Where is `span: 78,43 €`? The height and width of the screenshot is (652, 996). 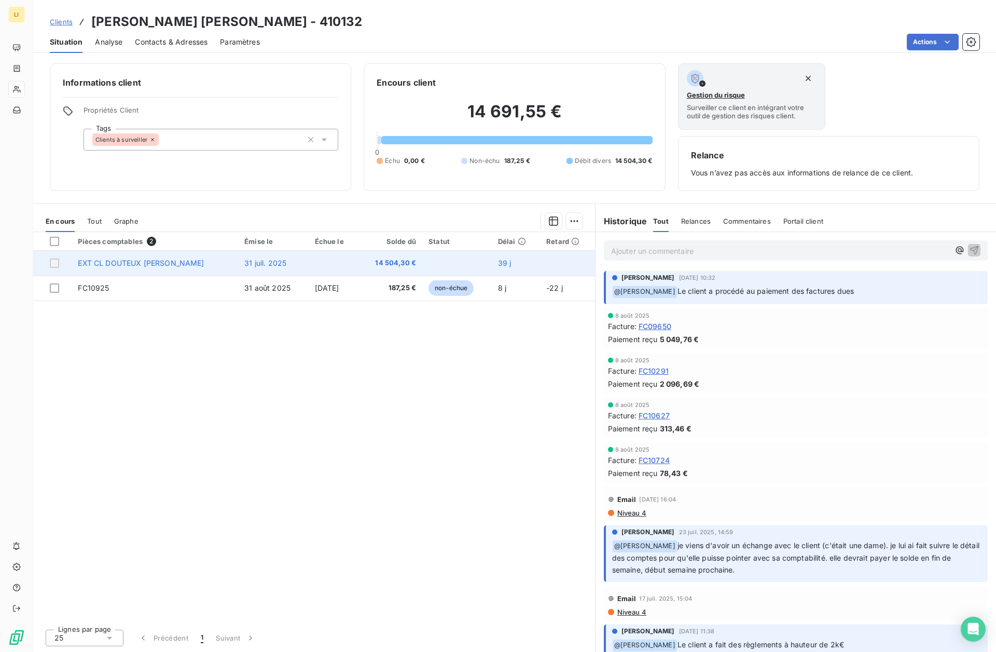 span: 78,43 € is located at coordinates (674, 473).